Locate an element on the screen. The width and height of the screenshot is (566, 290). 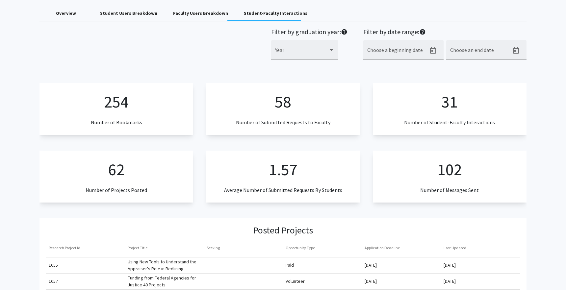
mat-cell: 1055 is located at coordinates (86, 266).